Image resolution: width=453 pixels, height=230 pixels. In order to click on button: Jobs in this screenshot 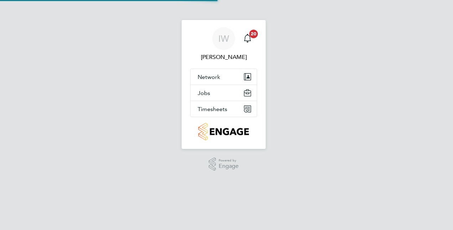, I will do `click(224, 93)`.